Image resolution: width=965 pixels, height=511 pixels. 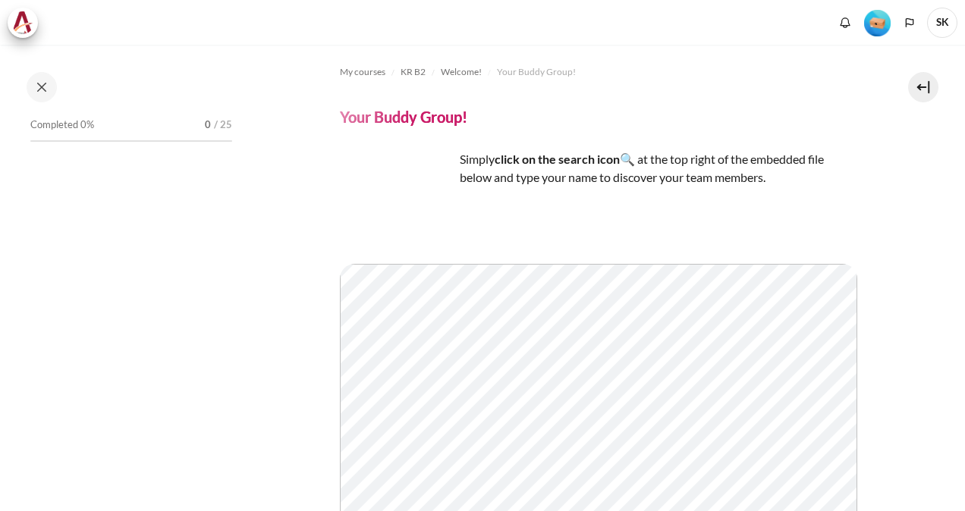 What do you see at coordinates (599, 168) in the screenshot?
I see `p: Simply 🔍 at the top right of the embedded file below and type your name to discover your team mem...` at bounding box center [599, 168].